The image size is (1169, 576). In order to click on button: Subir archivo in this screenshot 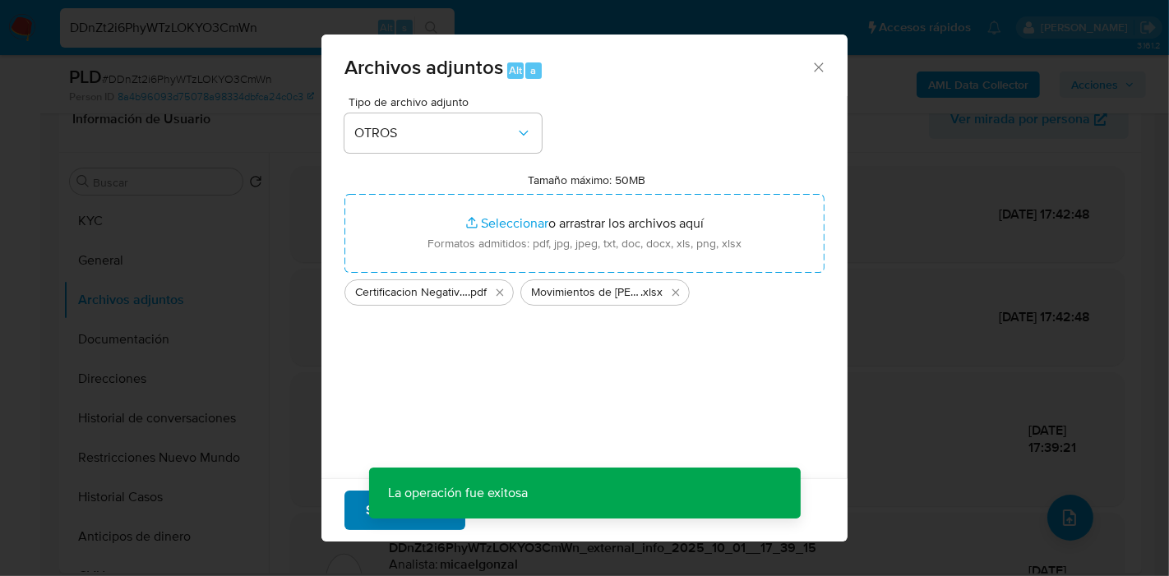, I will do `click(404, 511)`.